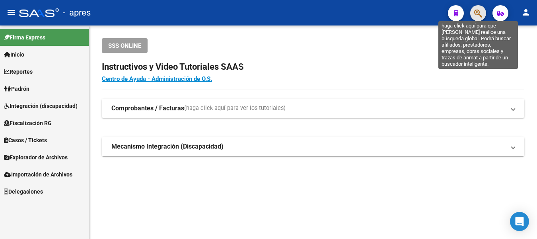 The height and width of the screenshot is (239, 537). I want to click on span: Importación de Archivos, so click(38, 174).